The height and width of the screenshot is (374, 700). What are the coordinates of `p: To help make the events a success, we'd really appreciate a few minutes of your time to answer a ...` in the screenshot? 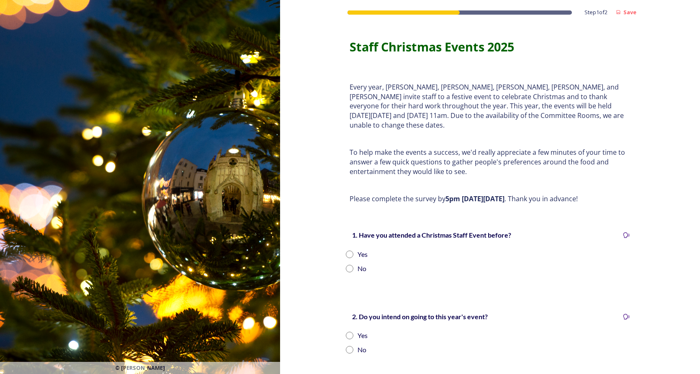 It's located at (490, 162).